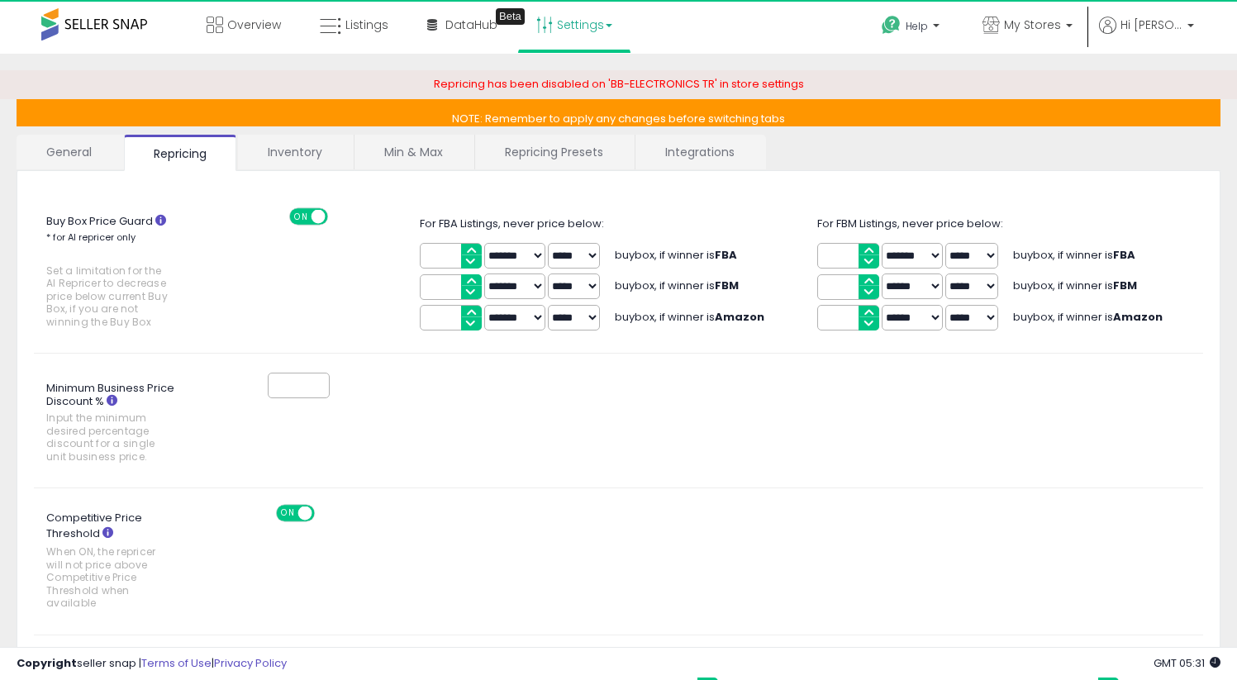 This screenshot has width=1237, height=680. Describe the element at coordinates (1186, 662) in the screenshot. I see `span: 2025-10-8 05:31 GMT` at that location.